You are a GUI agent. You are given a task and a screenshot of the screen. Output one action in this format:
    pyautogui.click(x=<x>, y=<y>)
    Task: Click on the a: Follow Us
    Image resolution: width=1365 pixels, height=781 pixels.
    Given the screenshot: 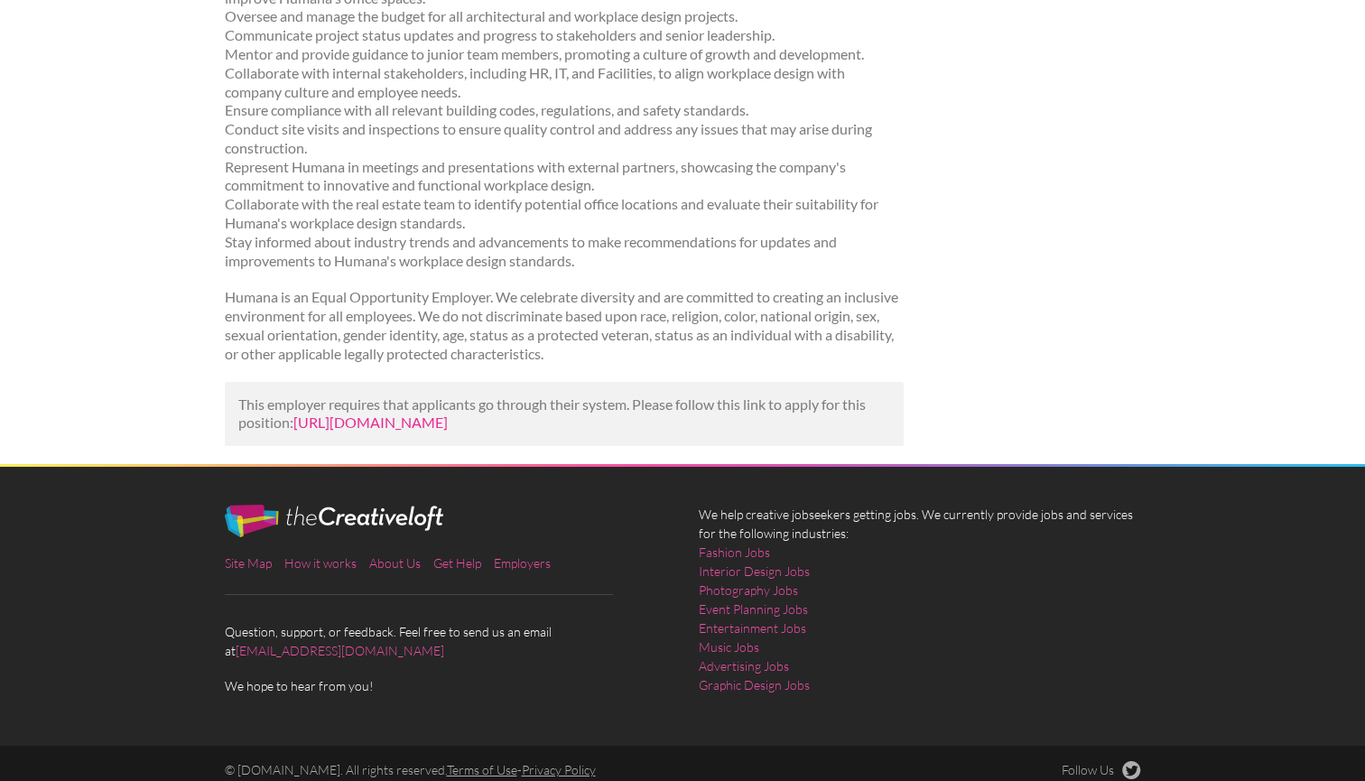 What is the action you would take?
    pyautogui.click(x=1101, y=770)
    